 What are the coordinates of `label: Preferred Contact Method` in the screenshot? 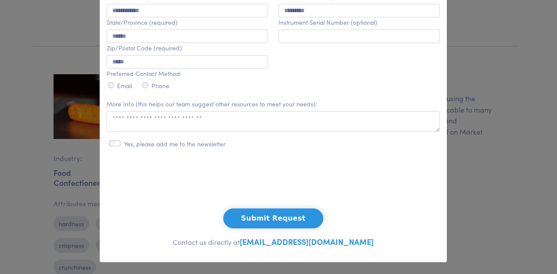 It's located at (143, 73).